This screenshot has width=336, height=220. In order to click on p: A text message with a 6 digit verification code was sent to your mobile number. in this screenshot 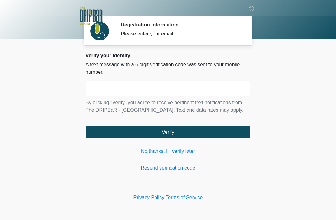, I will do `click(168, 68)`.